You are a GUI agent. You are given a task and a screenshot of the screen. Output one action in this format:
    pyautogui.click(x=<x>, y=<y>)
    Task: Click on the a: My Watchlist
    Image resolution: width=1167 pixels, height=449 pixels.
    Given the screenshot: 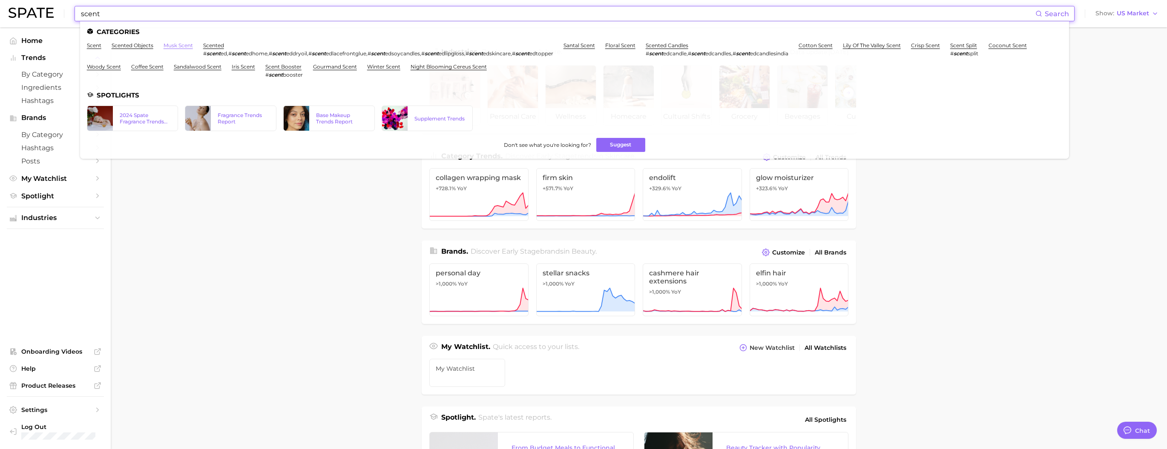 What is the action you would take?
    pyautogui.click(x=55, y=178)
    